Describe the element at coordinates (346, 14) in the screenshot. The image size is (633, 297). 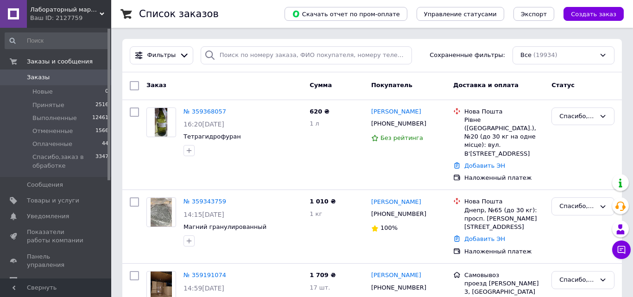
I see `button: Скачать отчет по пром-оплате` at that location.